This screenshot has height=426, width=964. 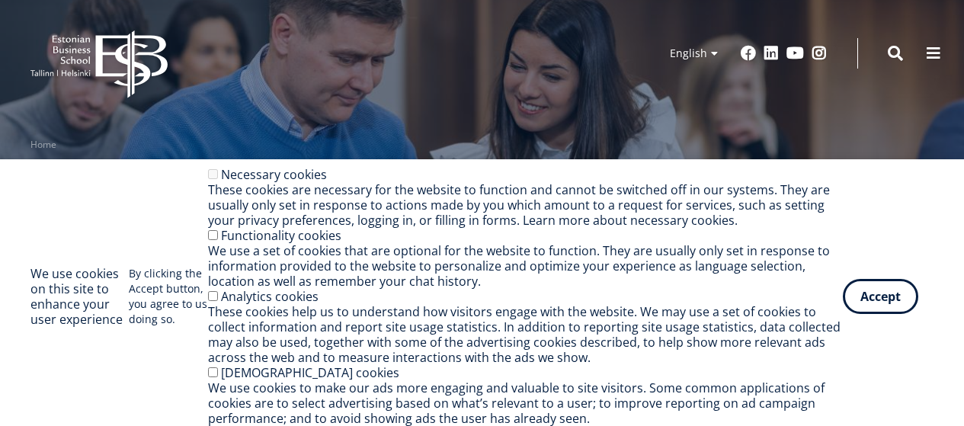 I want to click on a: Linkedin, so click(x=771, y=53).